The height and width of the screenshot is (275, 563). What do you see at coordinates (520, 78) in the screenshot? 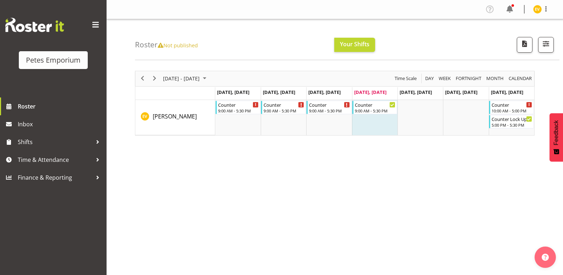
I see `span: calendar` at bounding box center [520, 78].